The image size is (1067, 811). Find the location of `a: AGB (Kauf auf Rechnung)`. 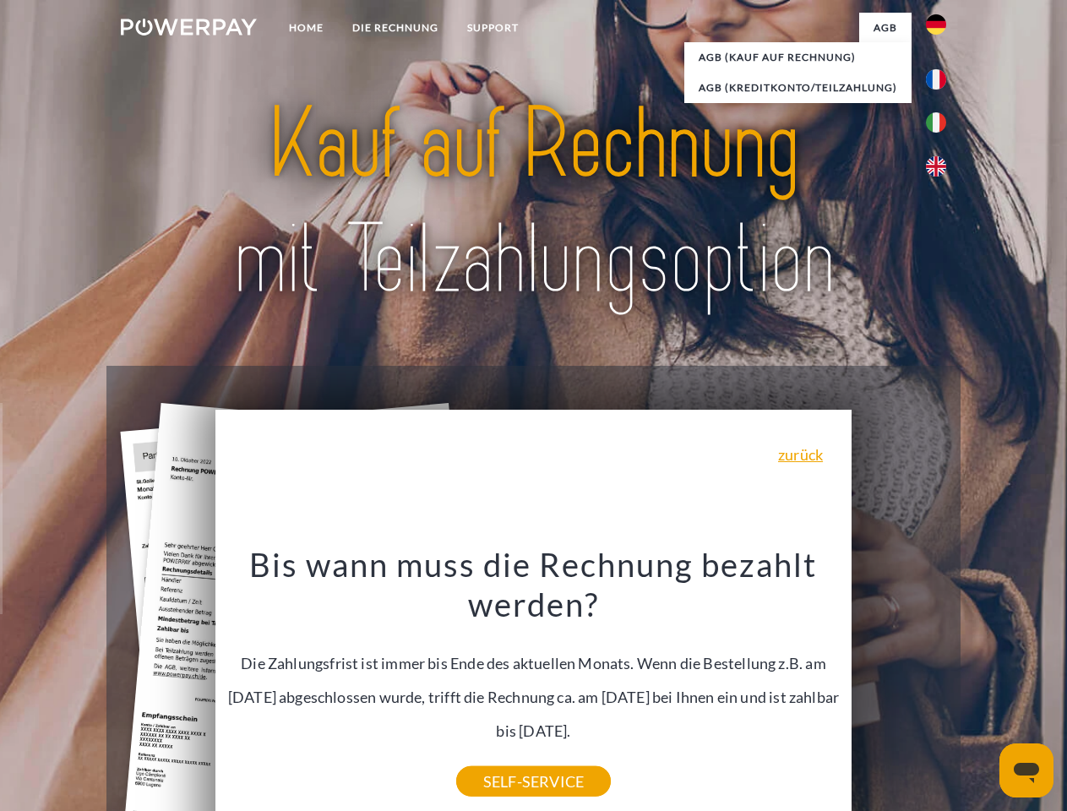

a: AGB (Kauf auf Rechnung) is located at coordinates (797, 57).